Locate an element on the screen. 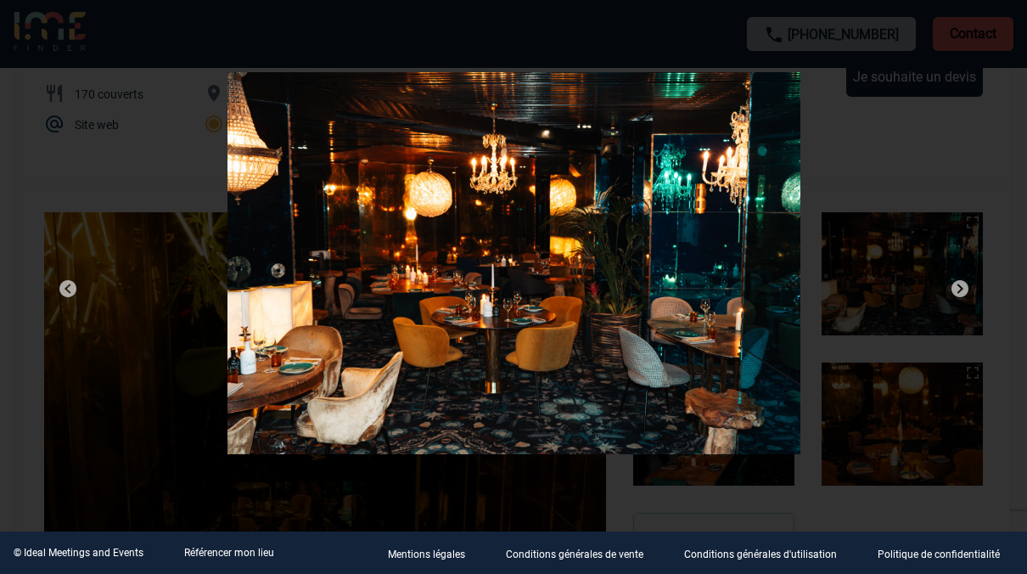 This screenshot has width=1027, height=574. a: Référencer mon lieu is located at coordinates (229, 553).